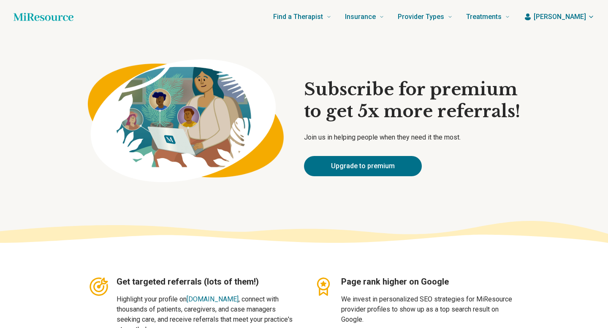 The height and width of the screenshot is (328, 608). What do you see at coordinates (298, 17) in the screenshot?
I see `span: Find a Therapist` at bounding box center [298, 17].